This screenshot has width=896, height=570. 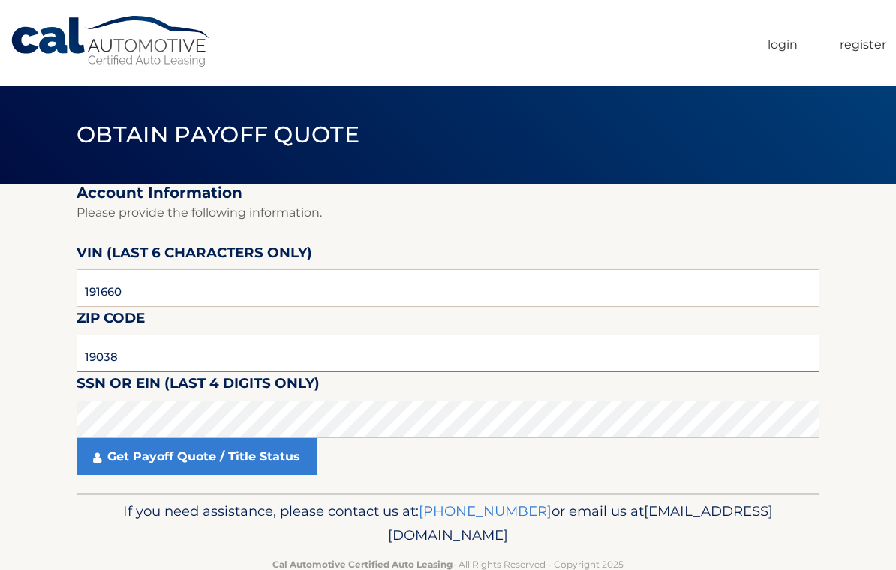 I want to click on p: Please provide the following information., so click(x=448, y=213).